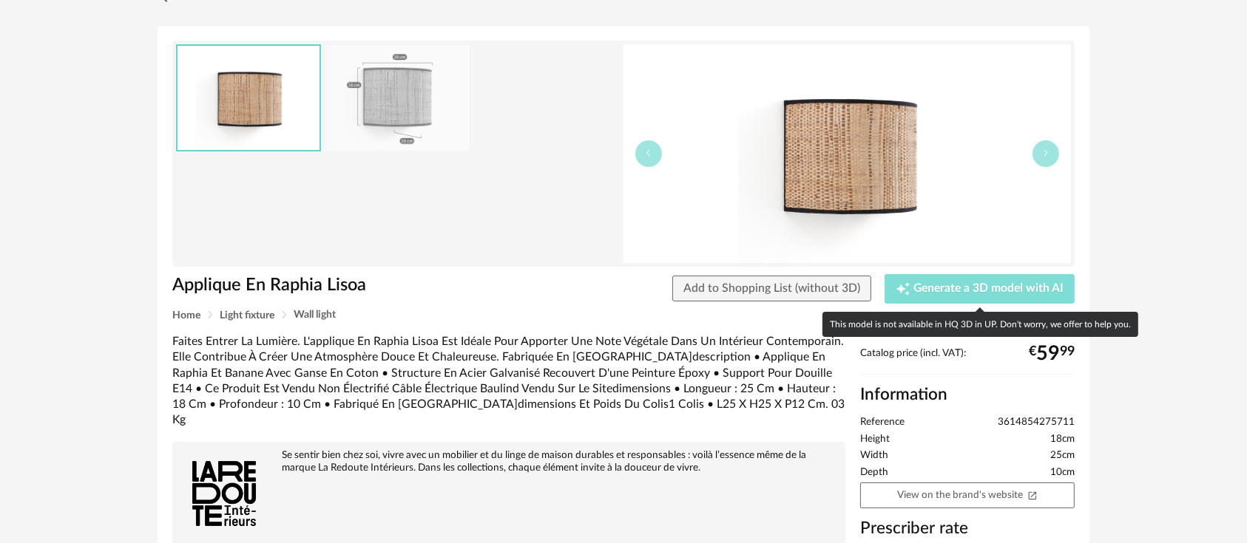 The height and width of the screenshot is (543, 1247). Describe the element at coordinates (980, 325) in the screenshot. I see `div: This model is not available in HQ 3D in UP. Don't worry, we offer to help you.` at that location.